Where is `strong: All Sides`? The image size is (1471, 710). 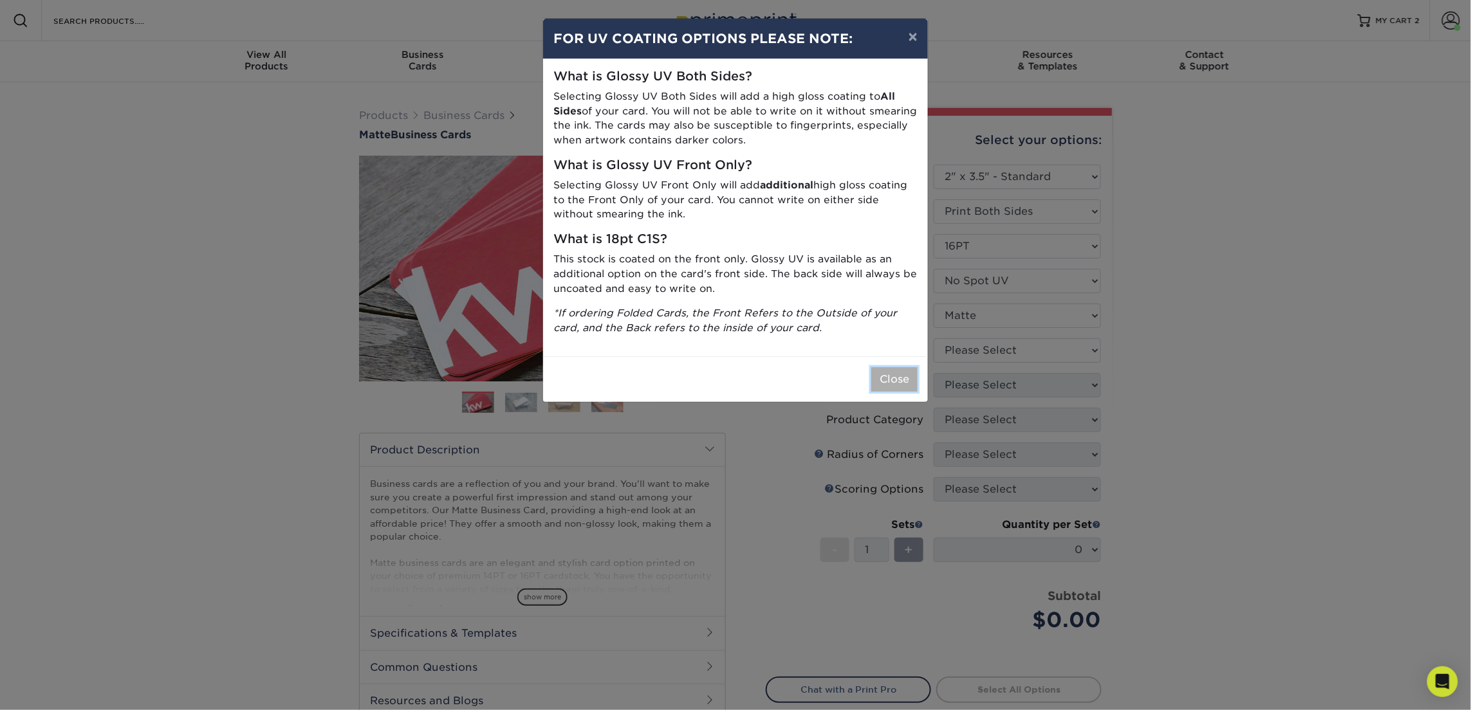
strong: All Sides is located at coordinates (724, 104).